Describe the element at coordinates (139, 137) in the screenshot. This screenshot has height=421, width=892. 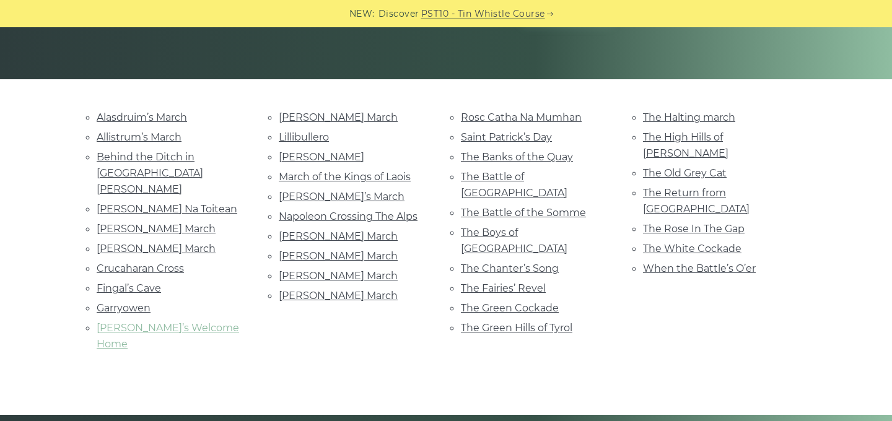
I see `a: Allistrum’s March` at that location.